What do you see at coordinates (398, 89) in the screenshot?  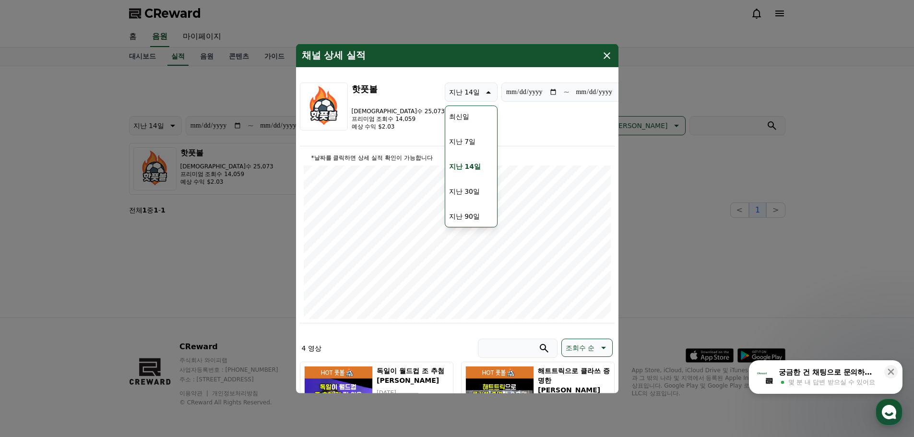 I see `h3: 핫풋볼` at bounding box center [398, 89].